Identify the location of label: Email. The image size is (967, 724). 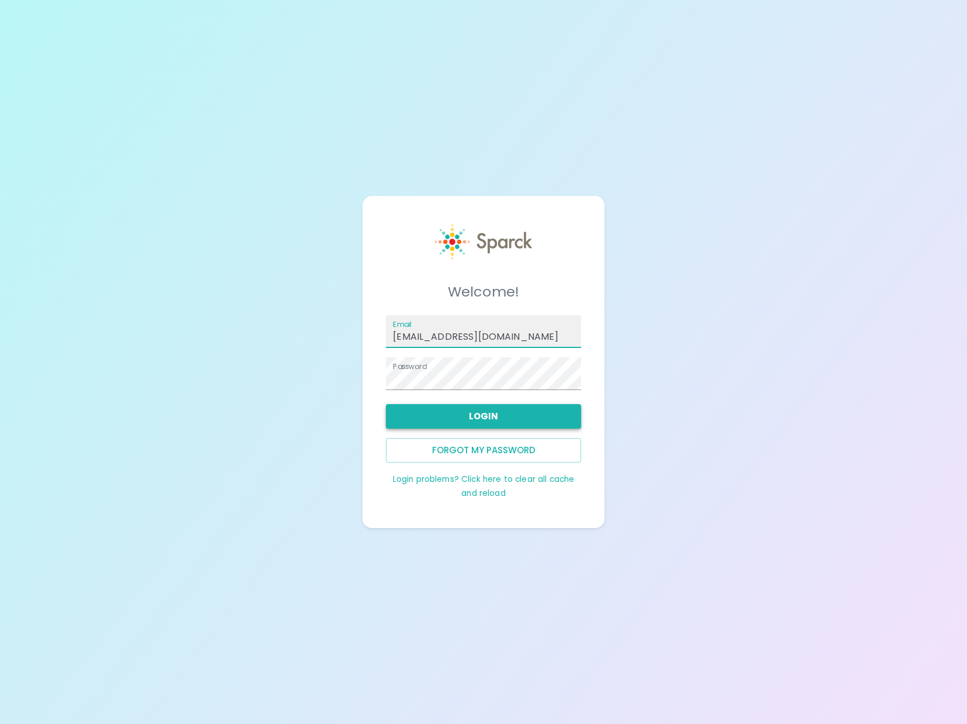
(402, 324).